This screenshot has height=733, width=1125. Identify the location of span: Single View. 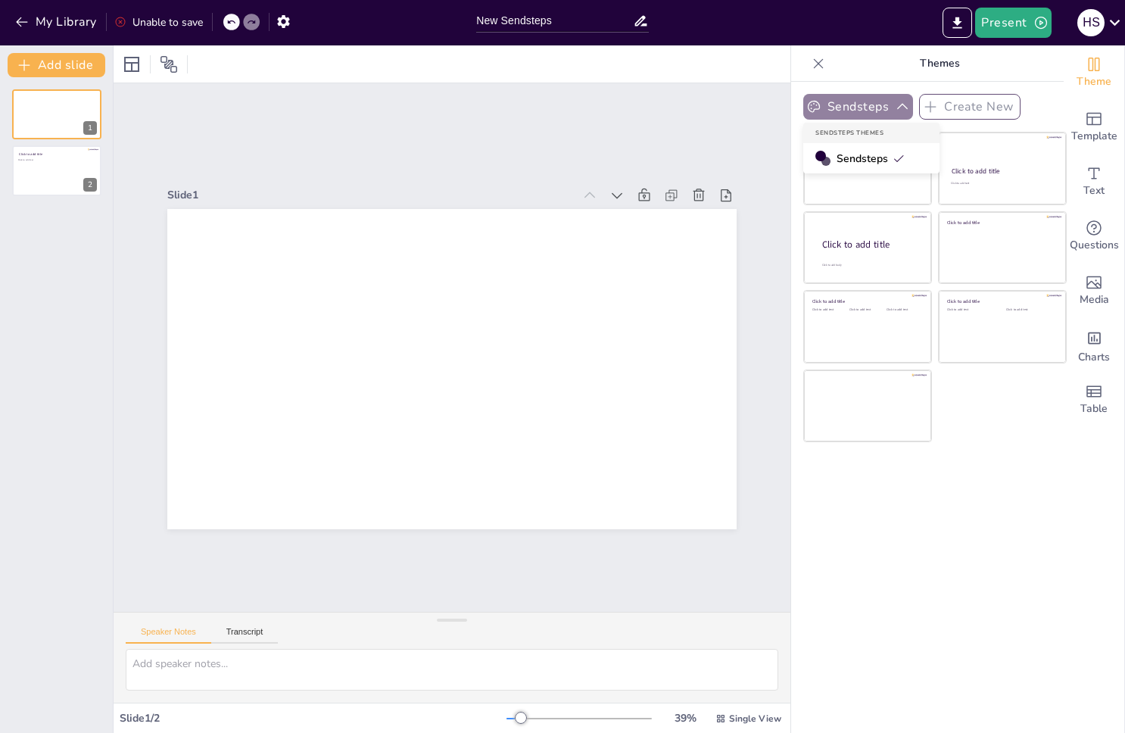
(755, 718).